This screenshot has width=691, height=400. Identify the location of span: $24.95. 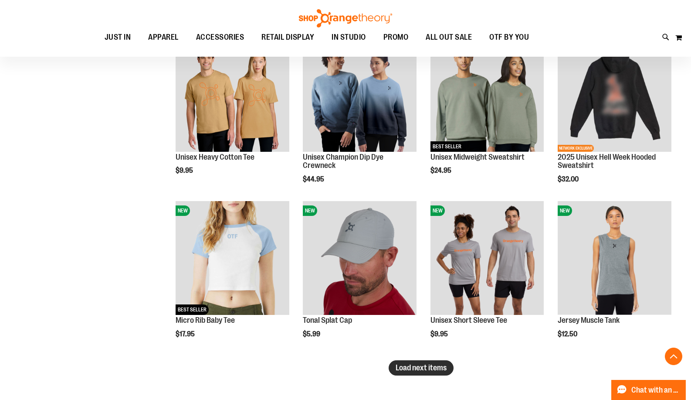
(442, 170).